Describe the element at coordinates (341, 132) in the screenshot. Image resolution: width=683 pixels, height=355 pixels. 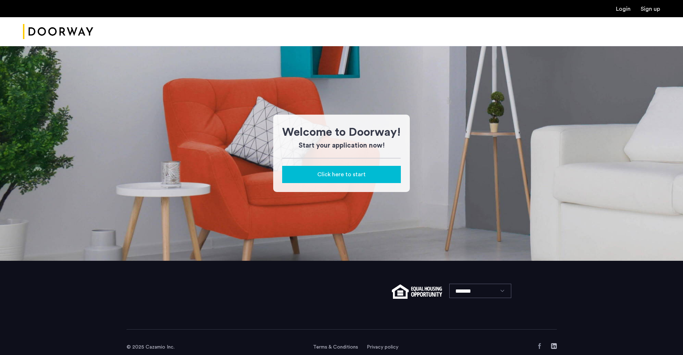
I see `h1: Welcome to Doorway!` at that location.